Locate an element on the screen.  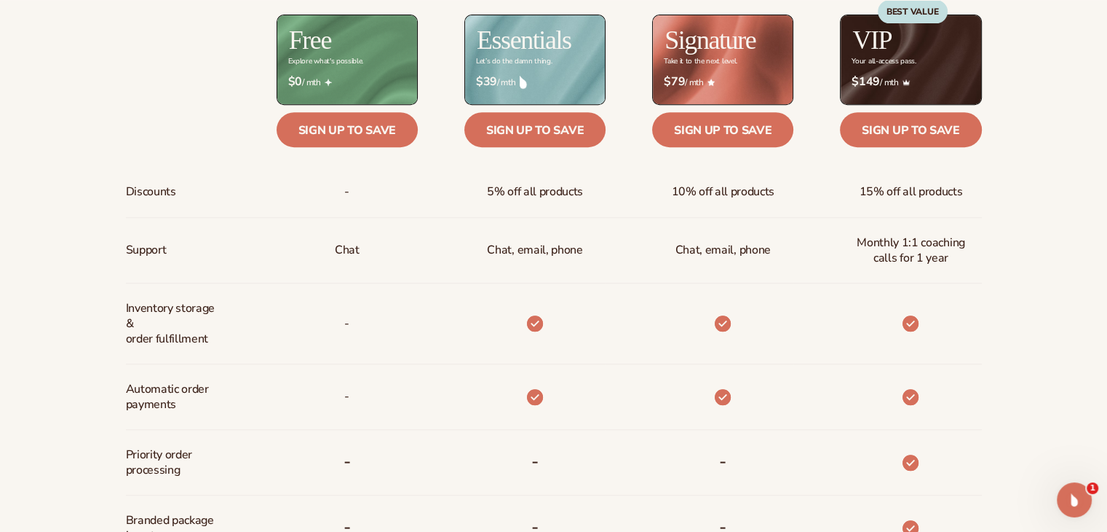
img: VIP_BG_199964bd-3653-43bc-8a67-789d2d7717b9.jpg is located at coordinates (911, 59).